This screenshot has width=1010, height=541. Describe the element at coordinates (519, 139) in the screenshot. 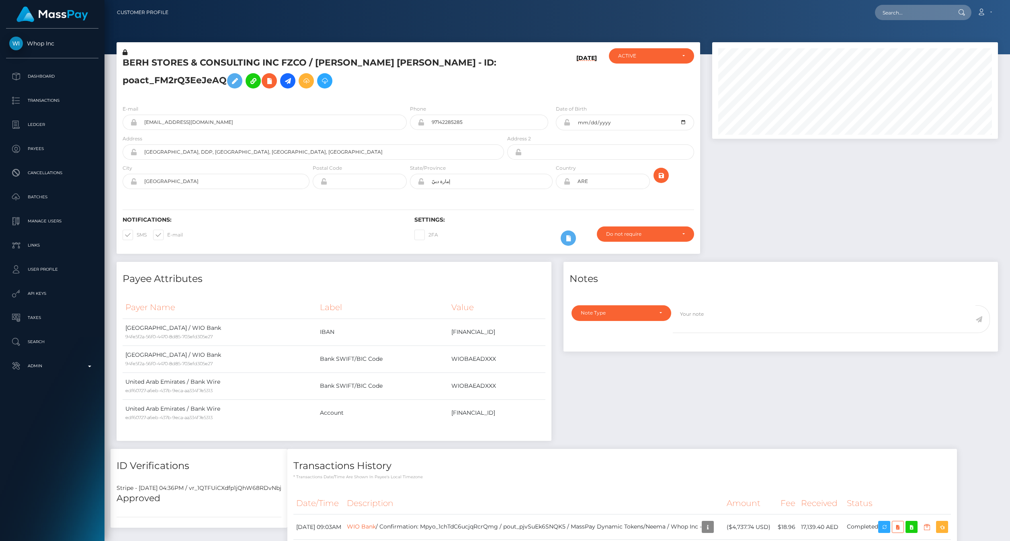

I see `label: Address 2` at that location.